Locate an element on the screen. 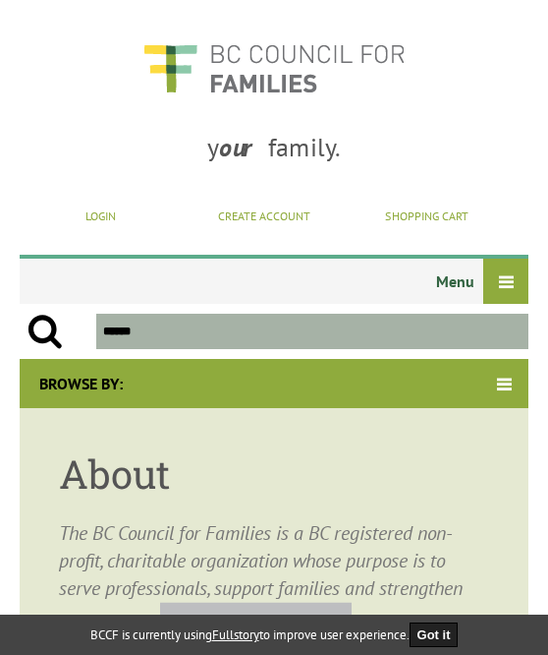 The width and height of the screenshot is (548, 655). h1: About is located at coordinates (274, 473).